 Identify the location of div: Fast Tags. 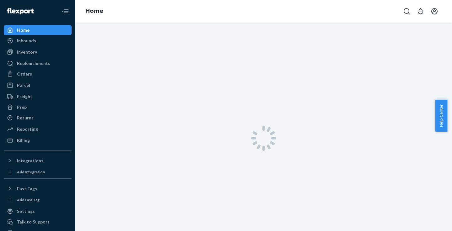
(27, 189).